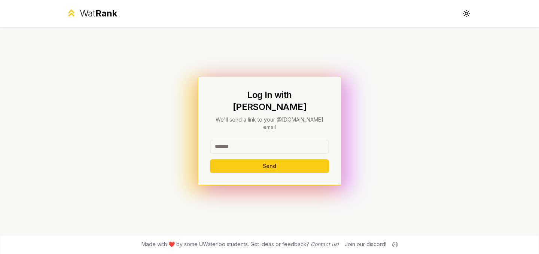  Describe the element at coordinates (91, 13) in the screenshot. I see `a: WatRank` at that location.